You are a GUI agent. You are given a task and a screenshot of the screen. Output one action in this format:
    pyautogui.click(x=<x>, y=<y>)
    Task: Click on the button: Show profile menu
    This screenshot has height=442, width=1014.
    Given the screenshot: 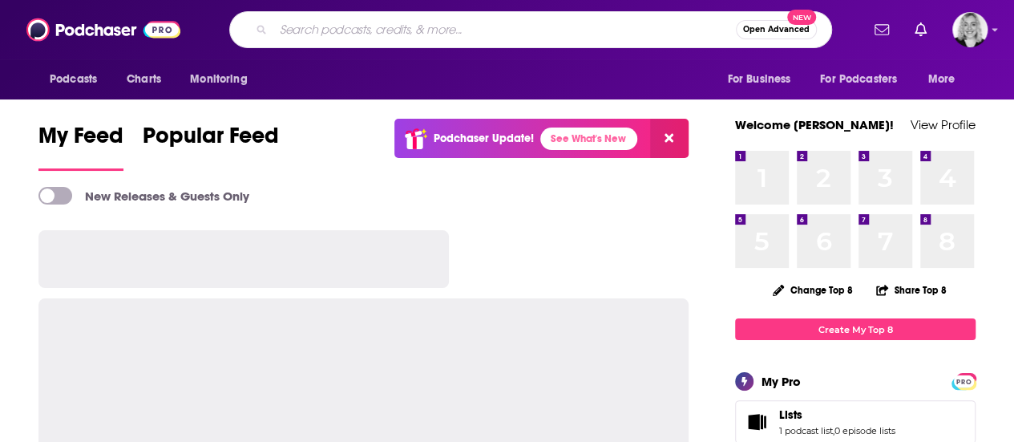 What is the action you would take?
    pyautogui.click(x=970, y=30)
    